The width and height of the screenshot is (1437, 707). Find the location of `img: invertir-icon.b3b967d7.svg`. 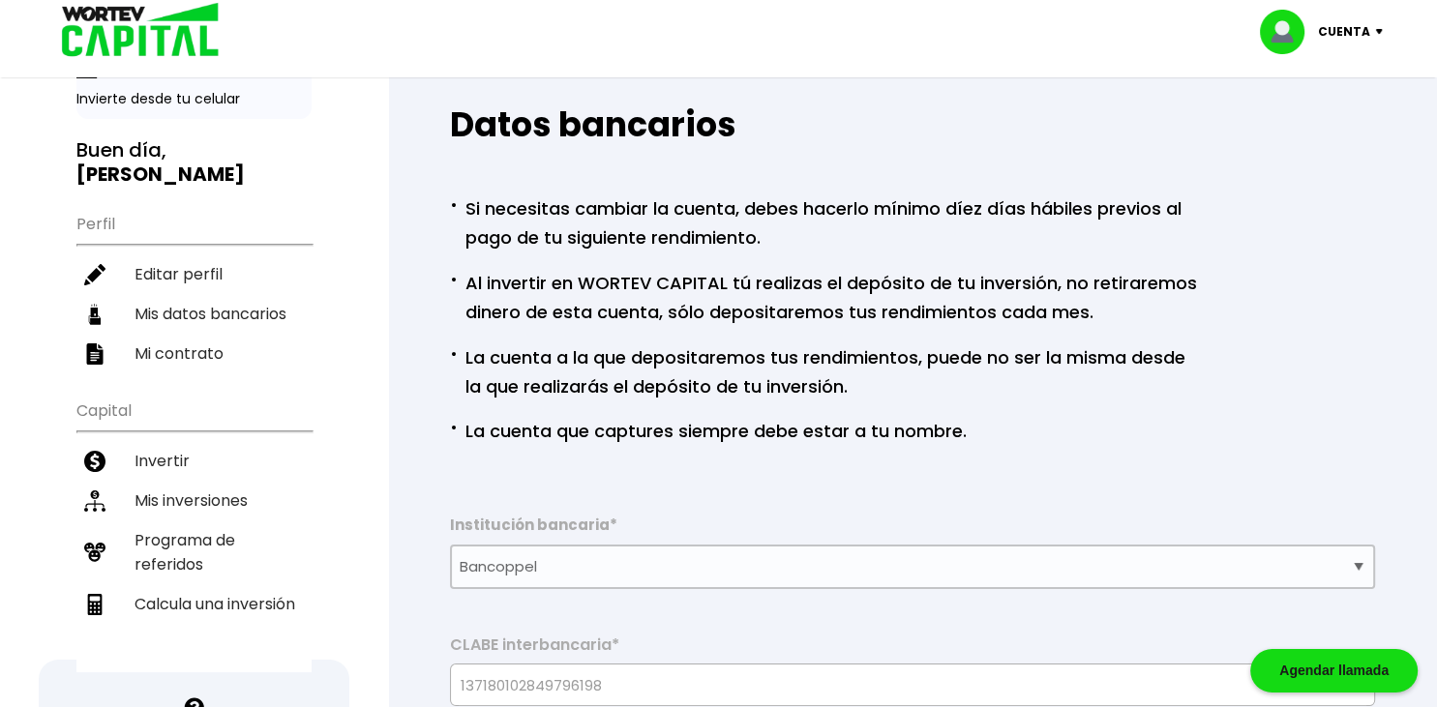

img: invertir-icon.b3b967d7.svg is located at coordinates (95, 462).